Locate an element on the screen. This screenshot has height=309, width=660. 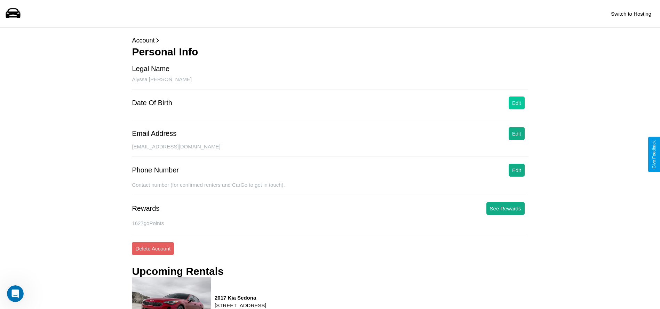
h3: Upcoming Rentals is located at coordinates (177, 271).